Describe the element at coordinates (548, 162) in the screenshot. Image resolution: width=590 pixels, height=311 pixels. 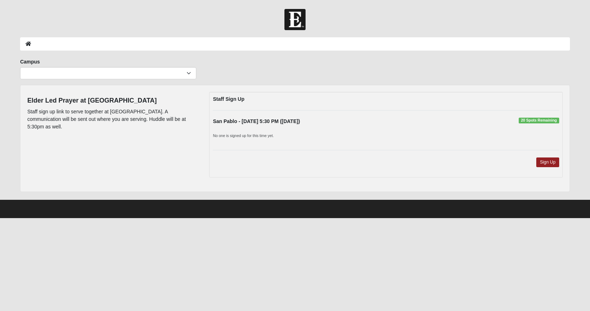
I see `a: Sign Up` at that location.